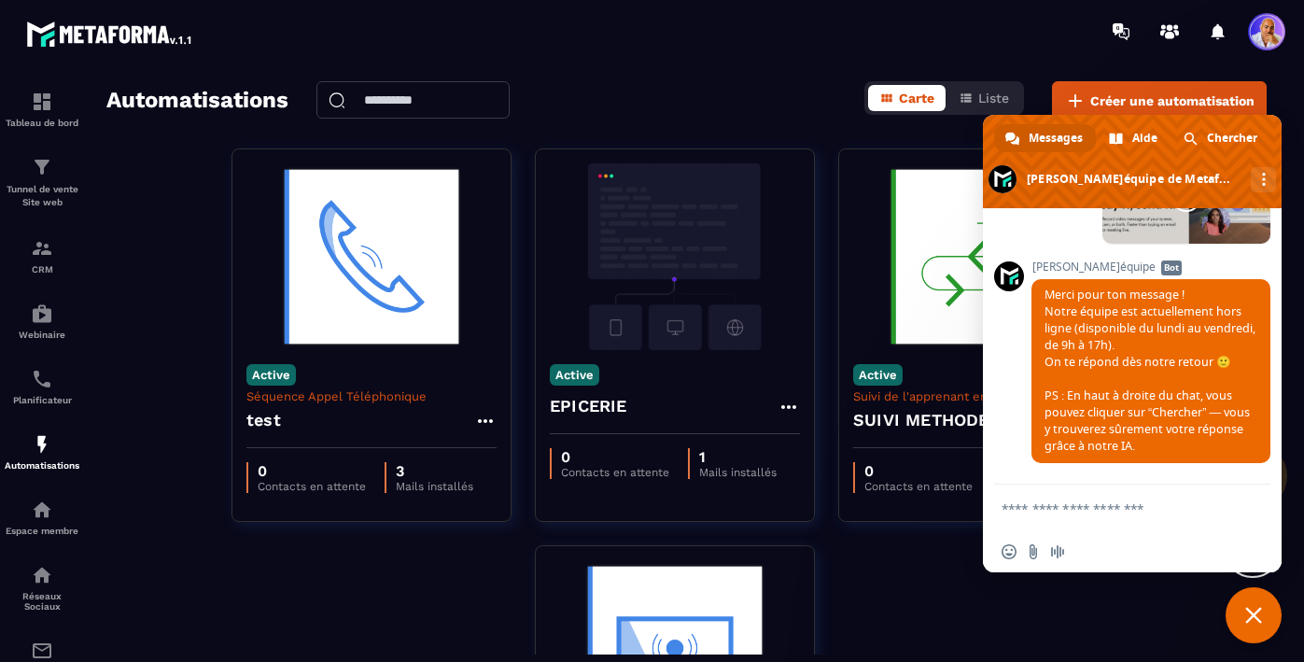 This screenshot has height=662, width=1304. I want to click on a: formationformationTableau de bord, so click(42, 109).